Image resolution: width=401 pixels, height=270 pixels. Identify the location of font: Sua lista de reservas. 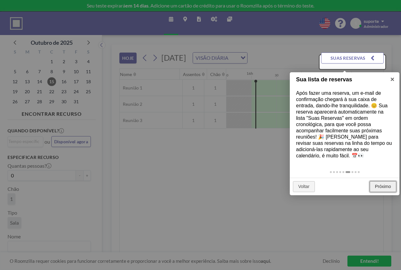
(324, 80).